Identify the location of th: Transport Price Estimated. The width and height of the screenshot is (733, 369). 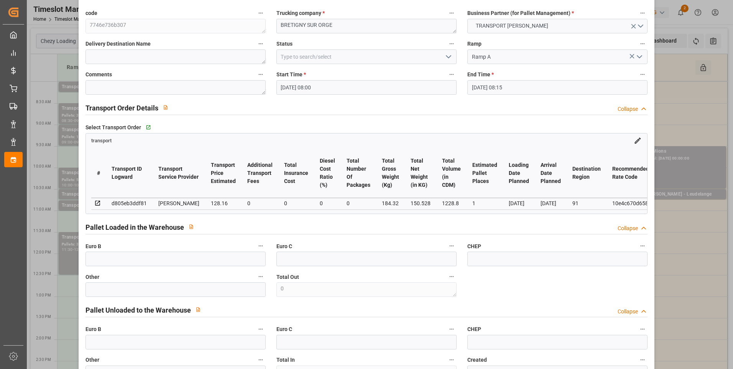
(223, 173).